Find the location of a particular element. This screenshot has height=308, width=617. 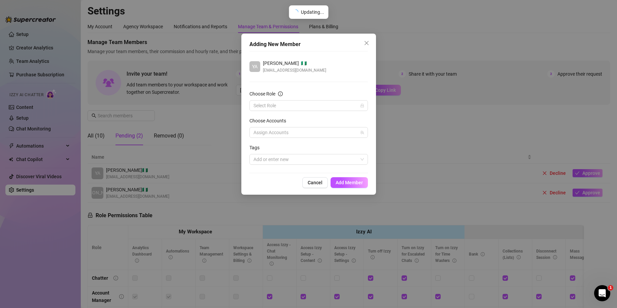

button: Close is located at coordinates (366, 43).